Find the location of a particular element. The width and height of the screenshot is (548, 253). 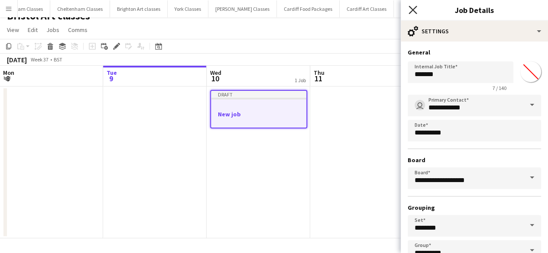

span: Wed is located at coordinates (216, 73).